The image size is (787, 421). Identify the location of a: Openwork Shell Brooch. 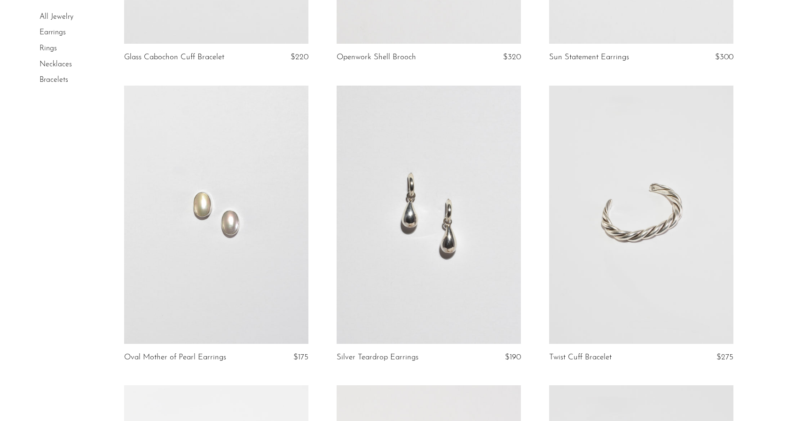
(376, 57).